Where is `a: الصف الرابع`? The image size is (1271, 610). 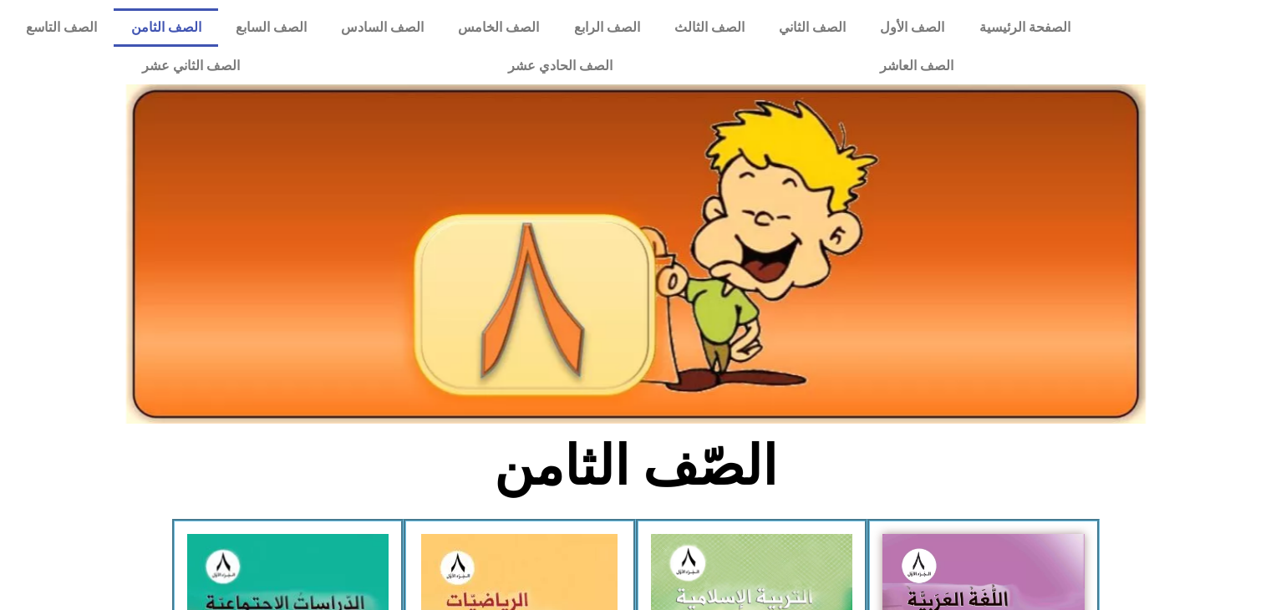
a: الصف الرابع is located at coordinates (607, 28).